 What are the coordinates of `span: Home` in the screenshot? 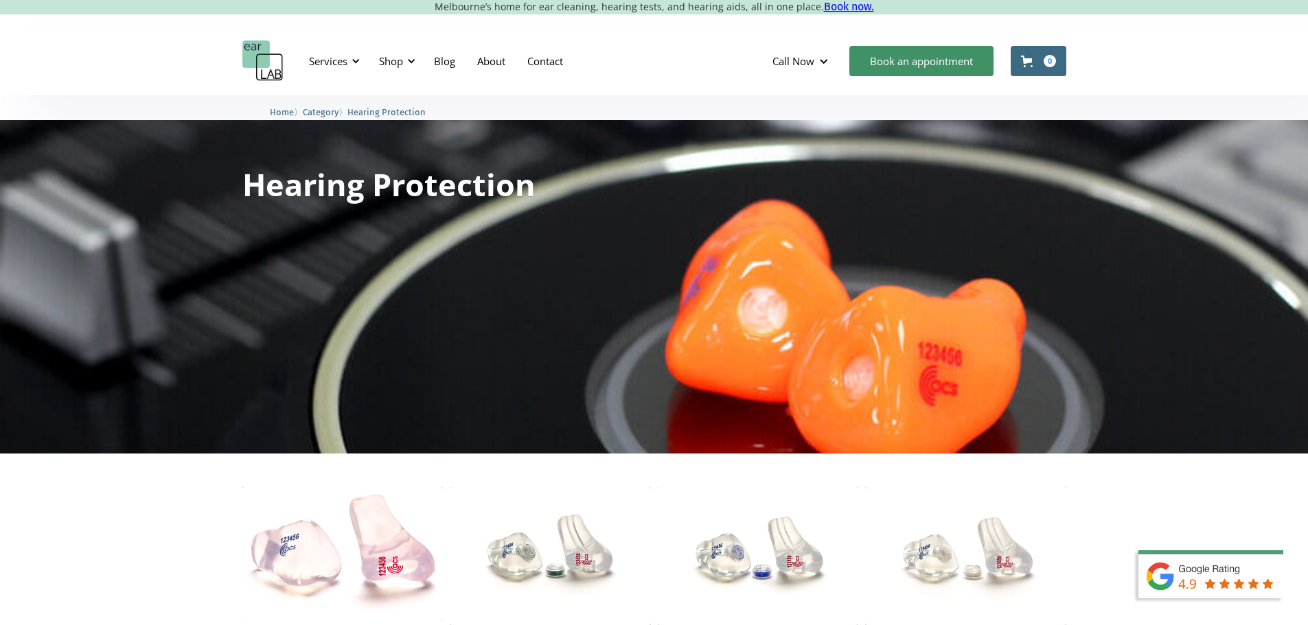 It's located at (281, 112).